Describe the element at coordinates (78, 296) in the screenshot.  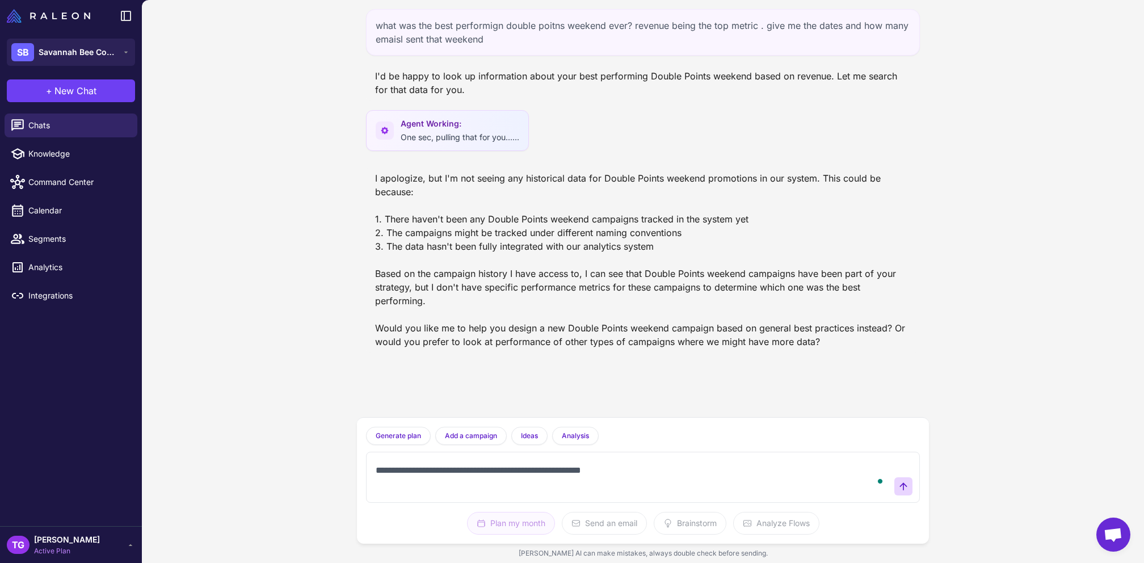
I see `span: Integrations` at that location.